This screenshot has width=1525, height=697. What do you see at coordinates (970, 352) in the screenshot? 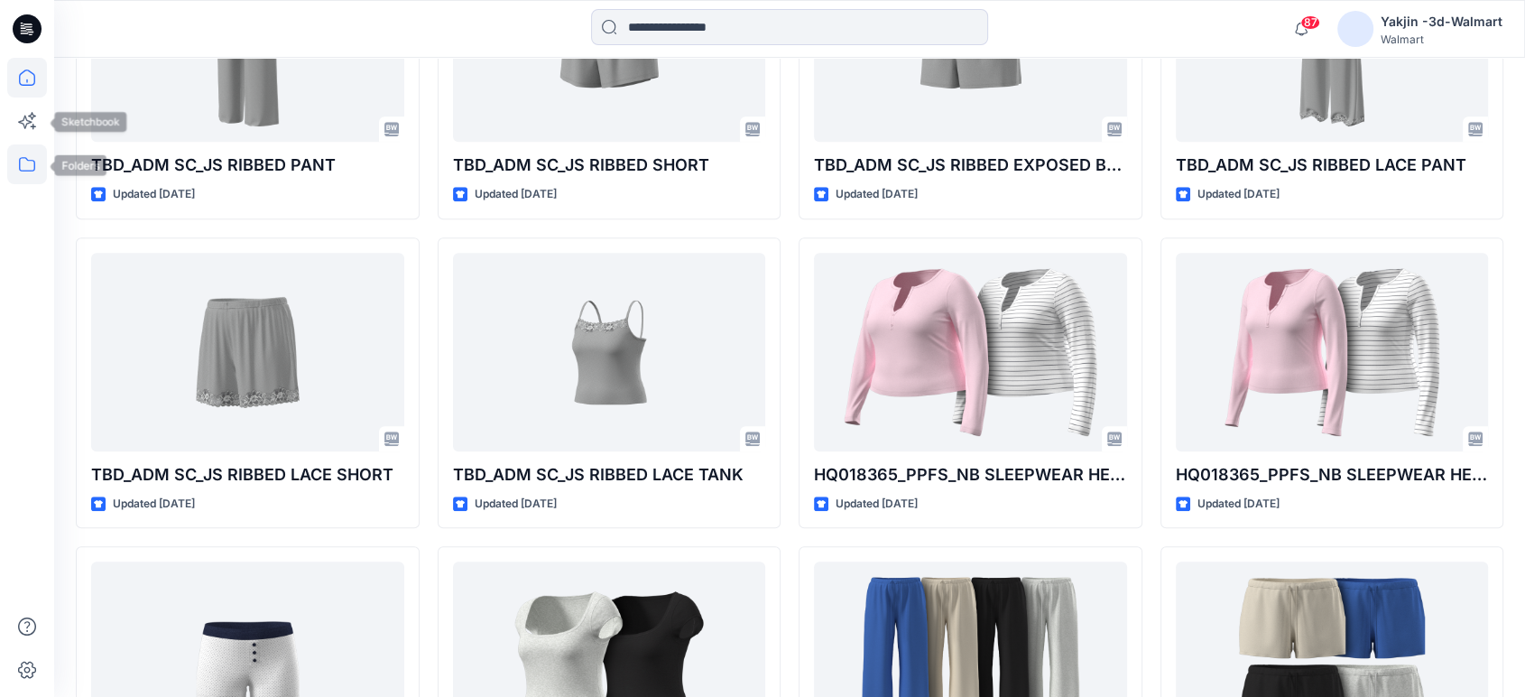
I see `a: HQ018365_PPFS_NB SLEEPWEAR HENLEY TOP PLUS` at bounding box center [970, 352].